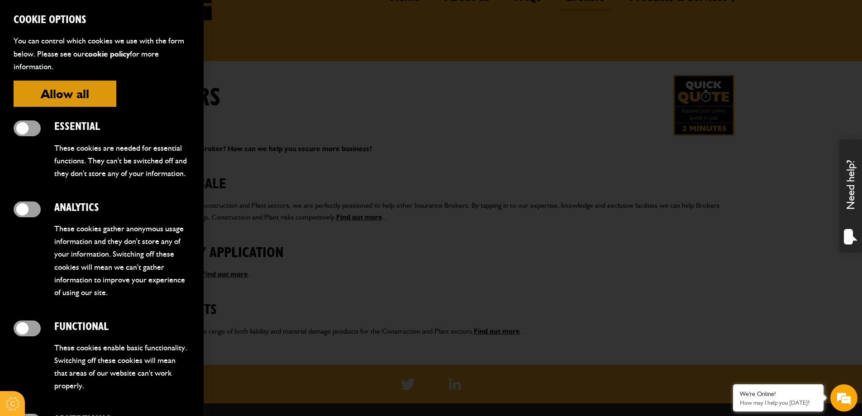 The image size is (862, 416). I want to click on div: Need help?, so click(851, 196).